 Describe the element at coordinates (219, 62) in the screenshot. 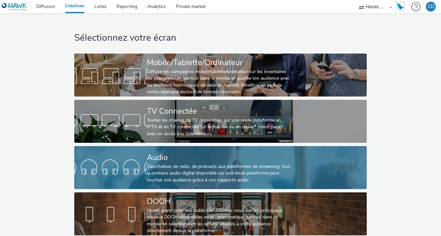

I see `div: Mobile/Tablette/Ordinateur` at that location.